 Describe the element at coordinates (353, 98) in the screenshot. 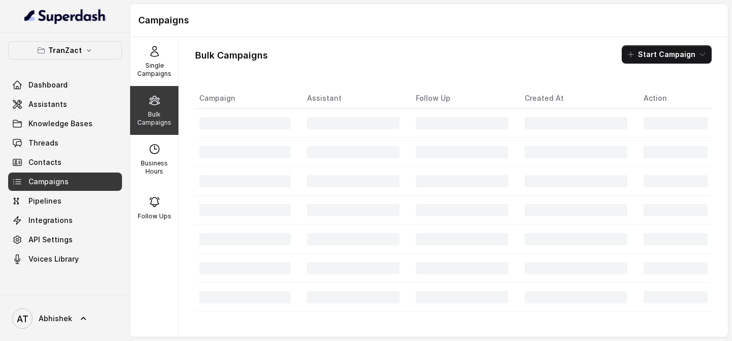

I see `th: Assistant` at that location.